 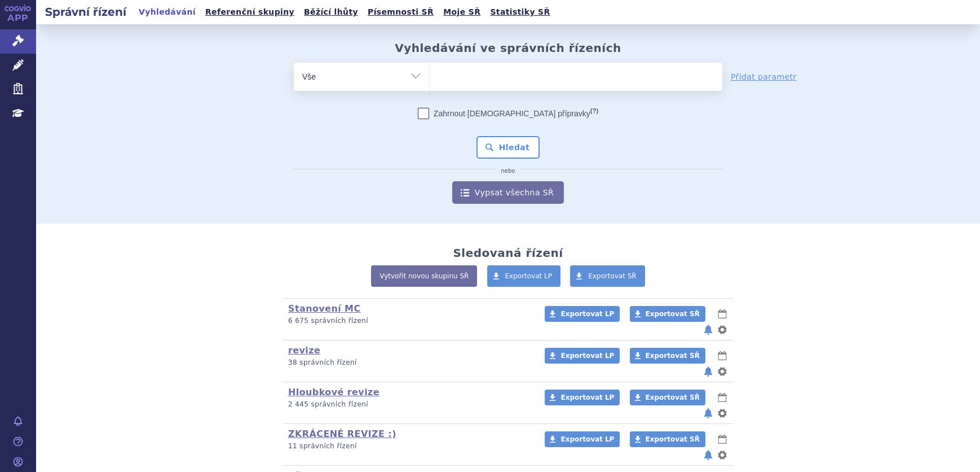 What do you see at coordinates (304, 350) in the screenshot?
I see `a: revize` at bounding box center [304, 350].